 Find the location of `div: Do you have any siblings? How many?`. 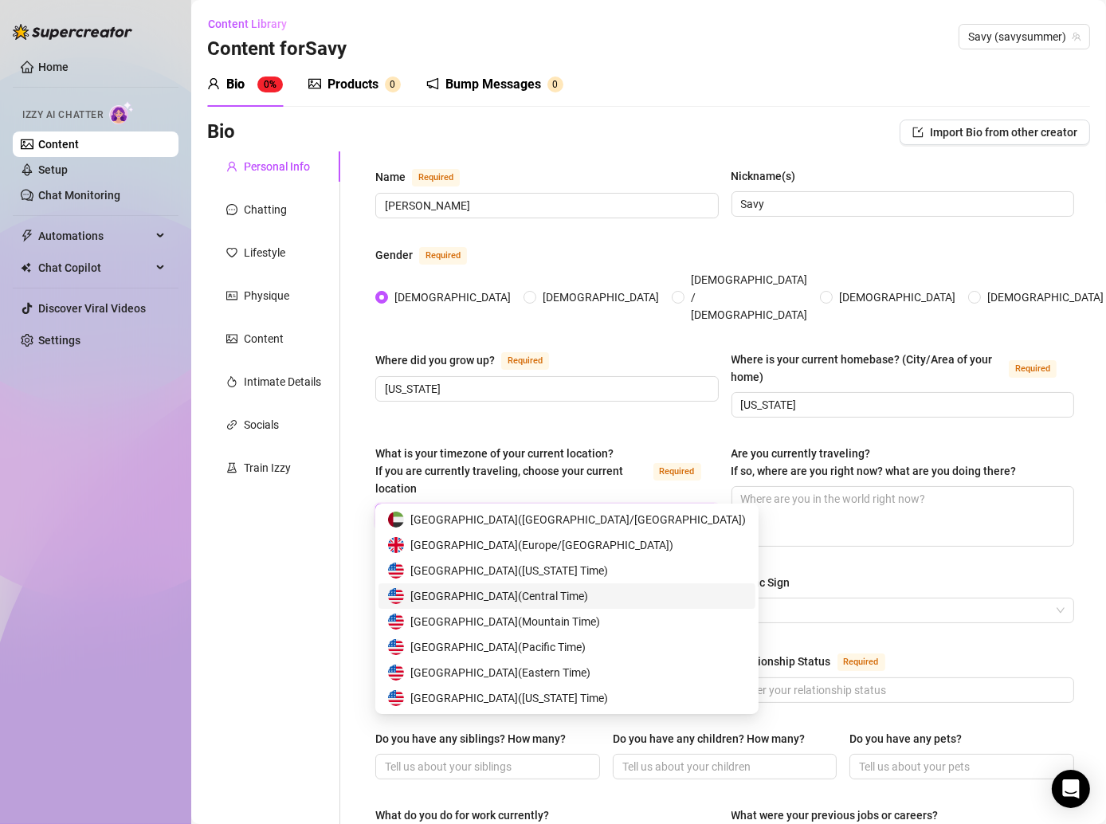

div: Do you have any siblings? How many? is located at coordinates (470, 739).